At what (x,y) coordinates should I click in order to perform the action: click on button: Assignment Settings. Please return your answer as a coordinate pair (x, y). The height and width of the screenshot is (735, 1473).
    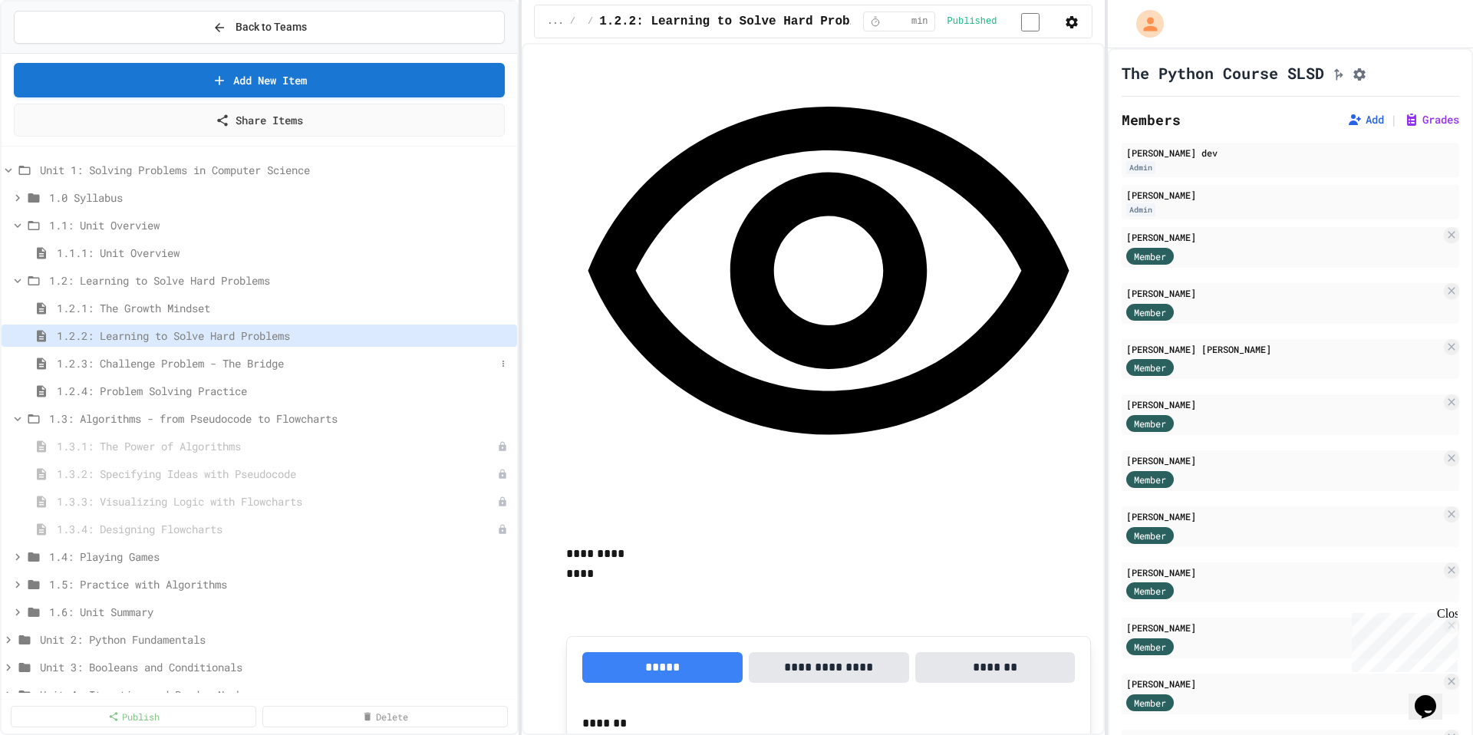
    Looking at the image, I should click on (1360, 73).